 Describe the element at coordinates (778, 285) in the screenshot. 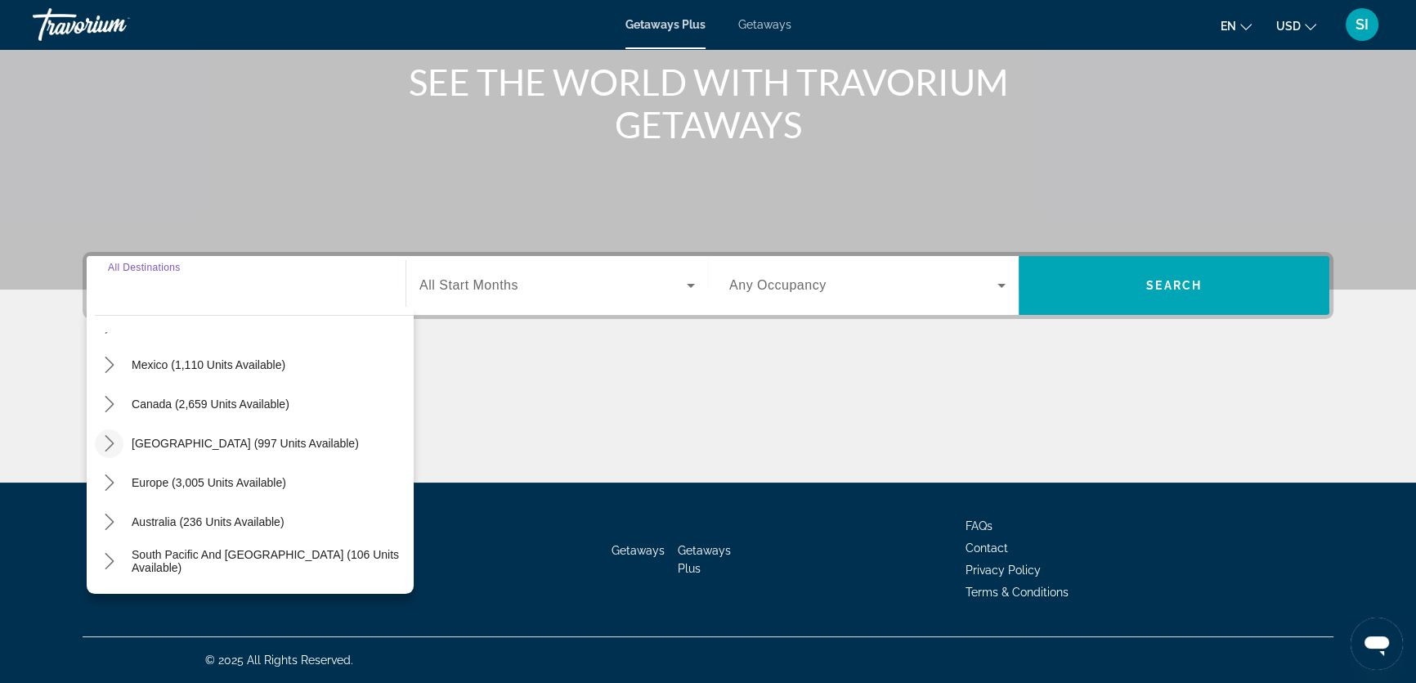

I see `span: Any Occupancy` at that location.